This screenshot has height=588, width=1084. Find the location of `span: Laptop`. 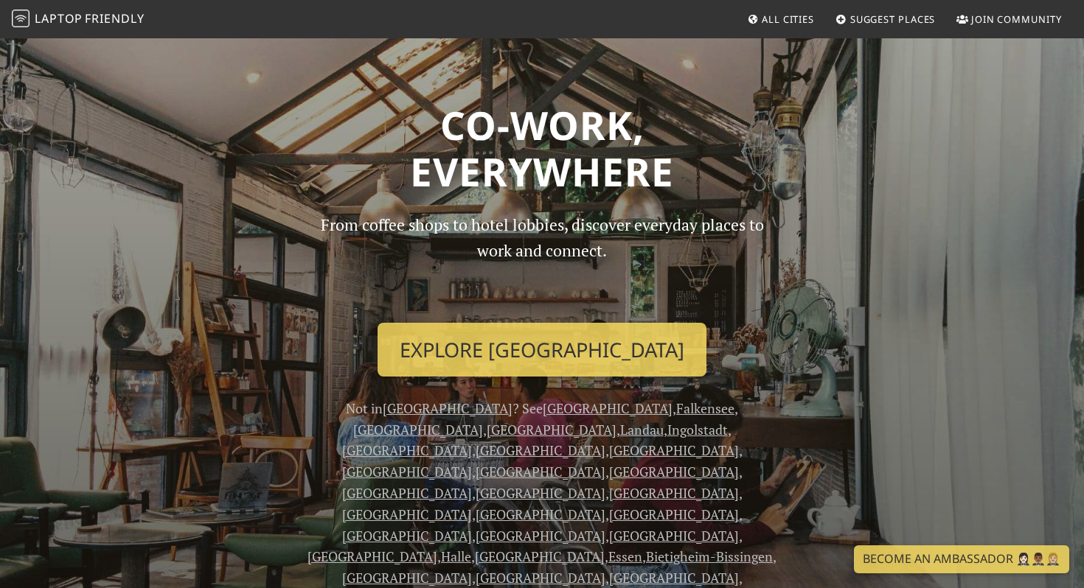

span: Laptop is located at coordinates (58, 18).